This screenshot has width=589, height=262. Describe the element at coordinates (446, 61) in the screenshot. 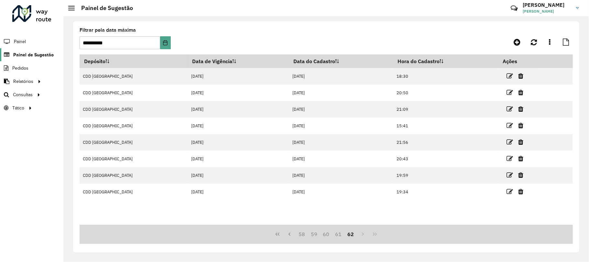

I see `th: Hora do Cadastro` at that location.